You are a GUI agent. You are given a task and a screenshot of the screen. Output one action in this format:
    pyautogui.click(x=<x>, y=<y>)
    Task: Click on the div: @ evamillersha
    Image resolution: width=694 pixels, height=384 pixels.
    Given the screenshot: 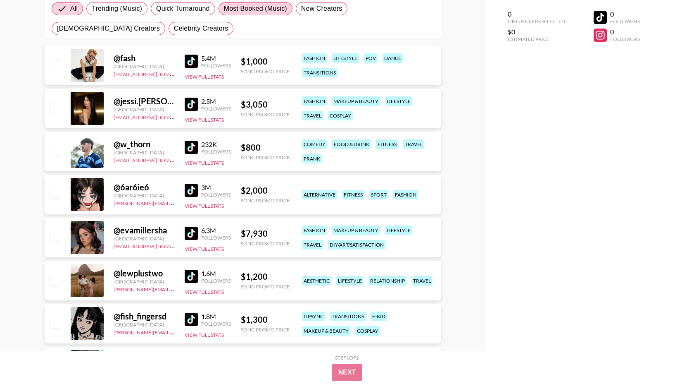 What is the action you would take?
    pyautogui.click(x=144, y=230)
    